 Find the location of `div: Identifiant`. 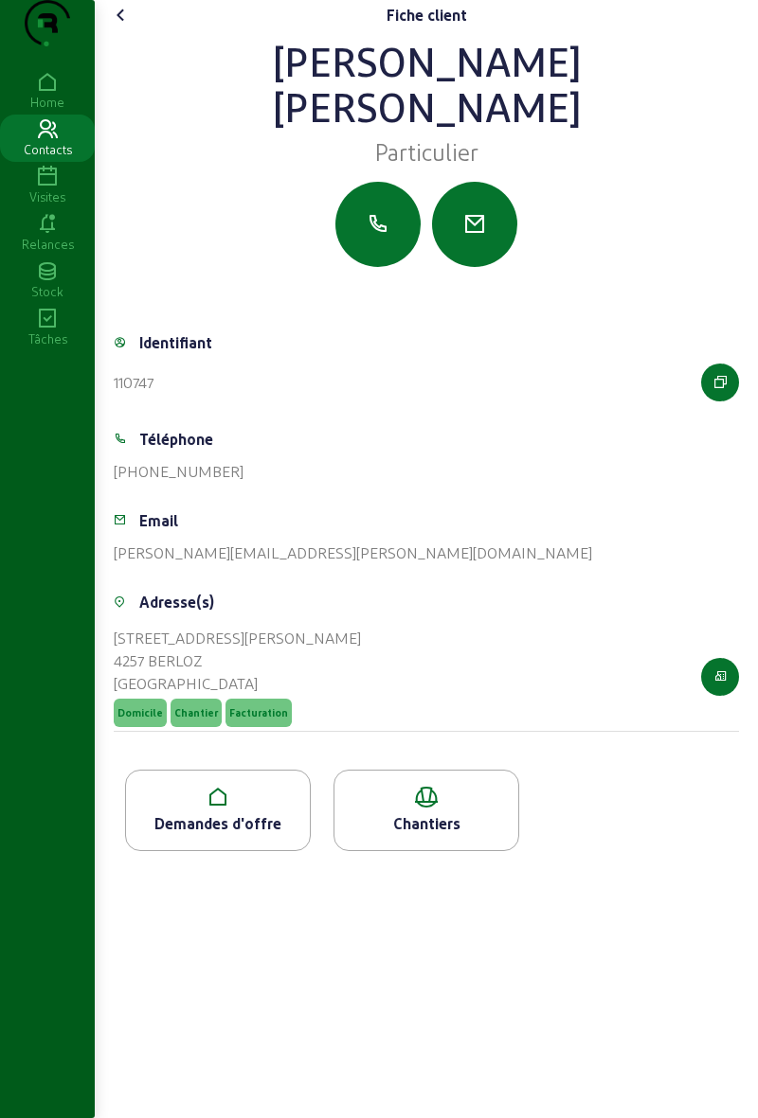

div: Identifiant is located at coordinates (175, 343).